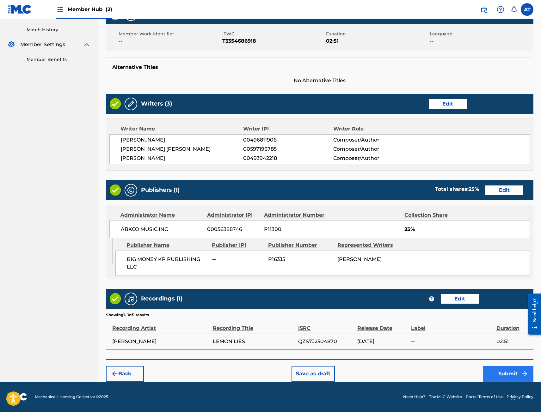 The width and height of the screenshot is (541, 412). What do you see at coordinates (162, 229) in the screenshot?
I see `span: ABKCO MUSIC INC` at bounding box center [162, 229].